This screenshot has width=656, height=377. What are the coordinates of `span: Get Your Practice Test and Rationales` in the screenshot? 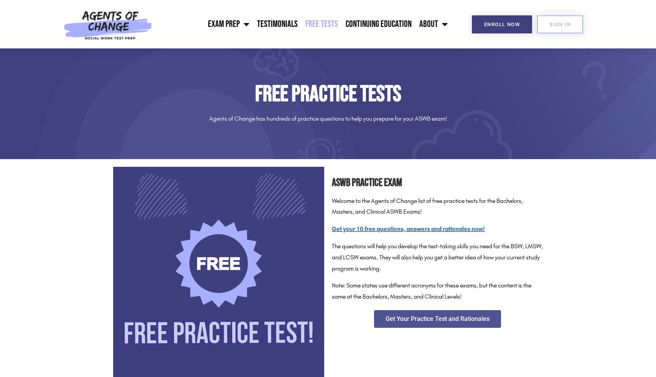 It's located at (438, 319).